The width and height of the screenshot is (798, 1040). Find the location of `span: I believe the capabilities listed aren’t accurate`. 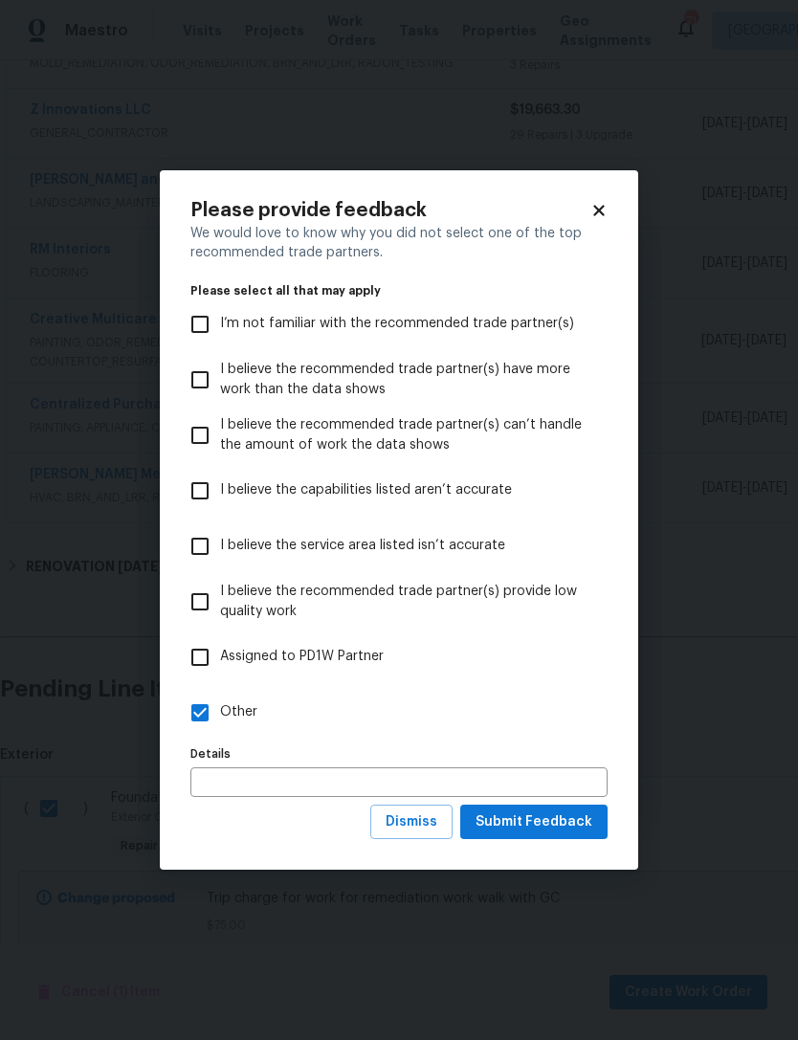

span: I believe the capabilities listed aren’t accurate is located at coordinates (366, 490).